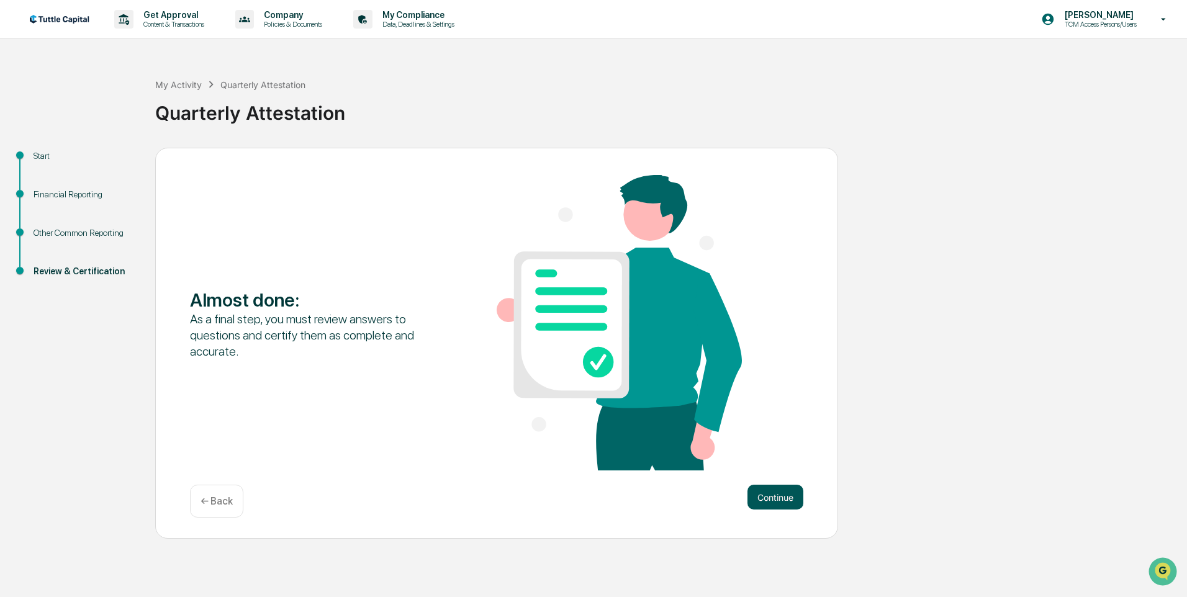  What do you see at coordinates (84, 156) in the screenshot?
I see `div: Start` at bounding box center [84, 156].